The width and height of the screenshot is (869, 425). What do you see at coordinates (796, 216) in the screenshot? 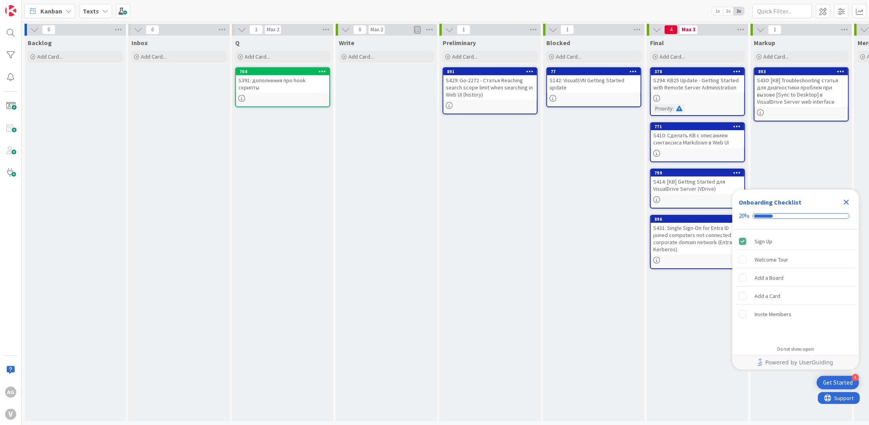
I see `div: Checklist progress: 20%` at bounding box center [796, 216].